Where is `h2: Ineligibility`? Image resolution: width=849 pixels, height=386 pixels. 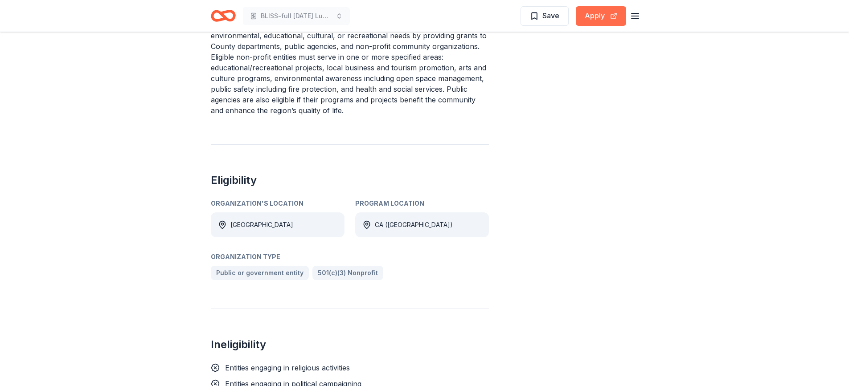 h2: Ineligibility is located at coordinates (350, 345).